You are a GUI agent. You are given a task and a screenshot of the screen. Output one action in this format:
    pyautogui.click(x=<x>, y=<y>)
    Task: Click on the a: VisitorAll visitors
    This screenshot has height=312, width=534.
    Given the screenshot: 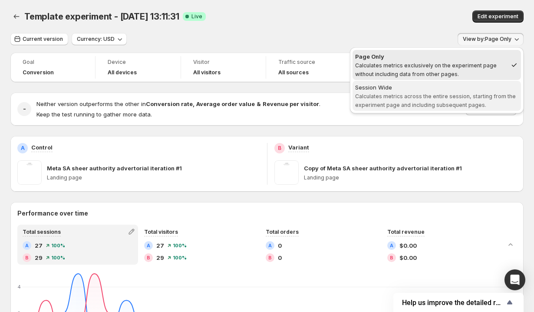 What is the action you would take?
    pyautogui.click(x=223, y=67)
    